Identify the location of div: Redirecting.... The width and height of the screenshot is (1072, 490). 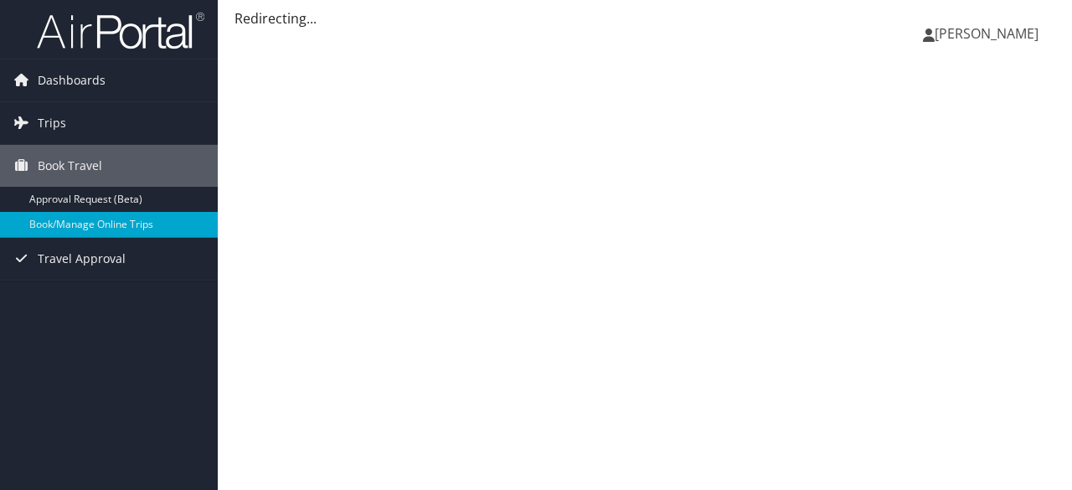
(645, 18).